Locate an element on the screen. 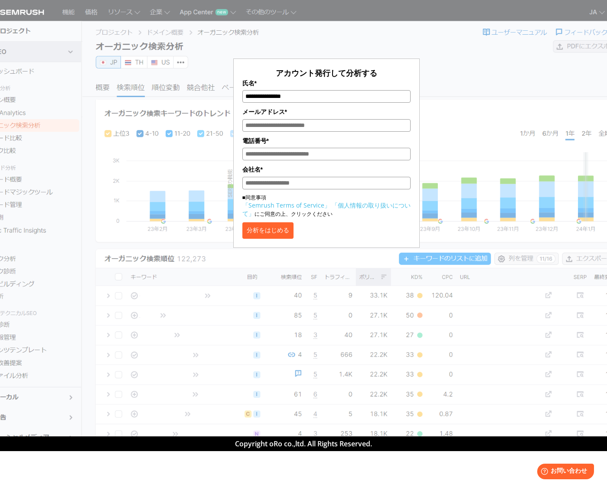 This screenshot has height=494, width=607. label: メールアドレス* is located at coordinates (326, 112).